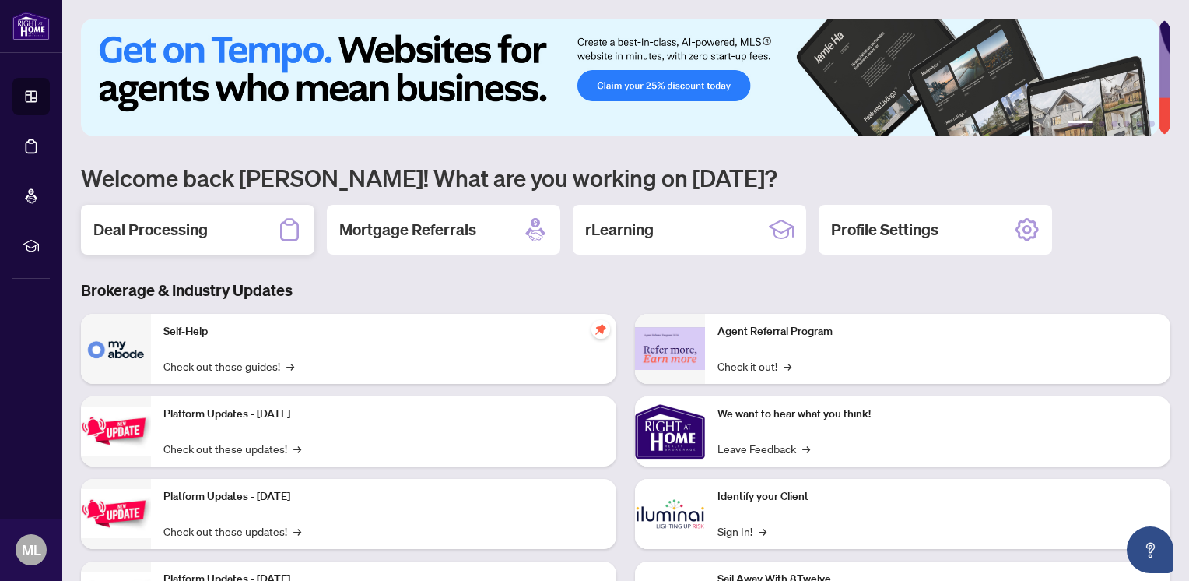 Image resolution: width=1189 pixels, height=581 pixels. Describe the element at coordinates (938, 332) in the screenshot. I see `p: Agent Referral Program` at that location.